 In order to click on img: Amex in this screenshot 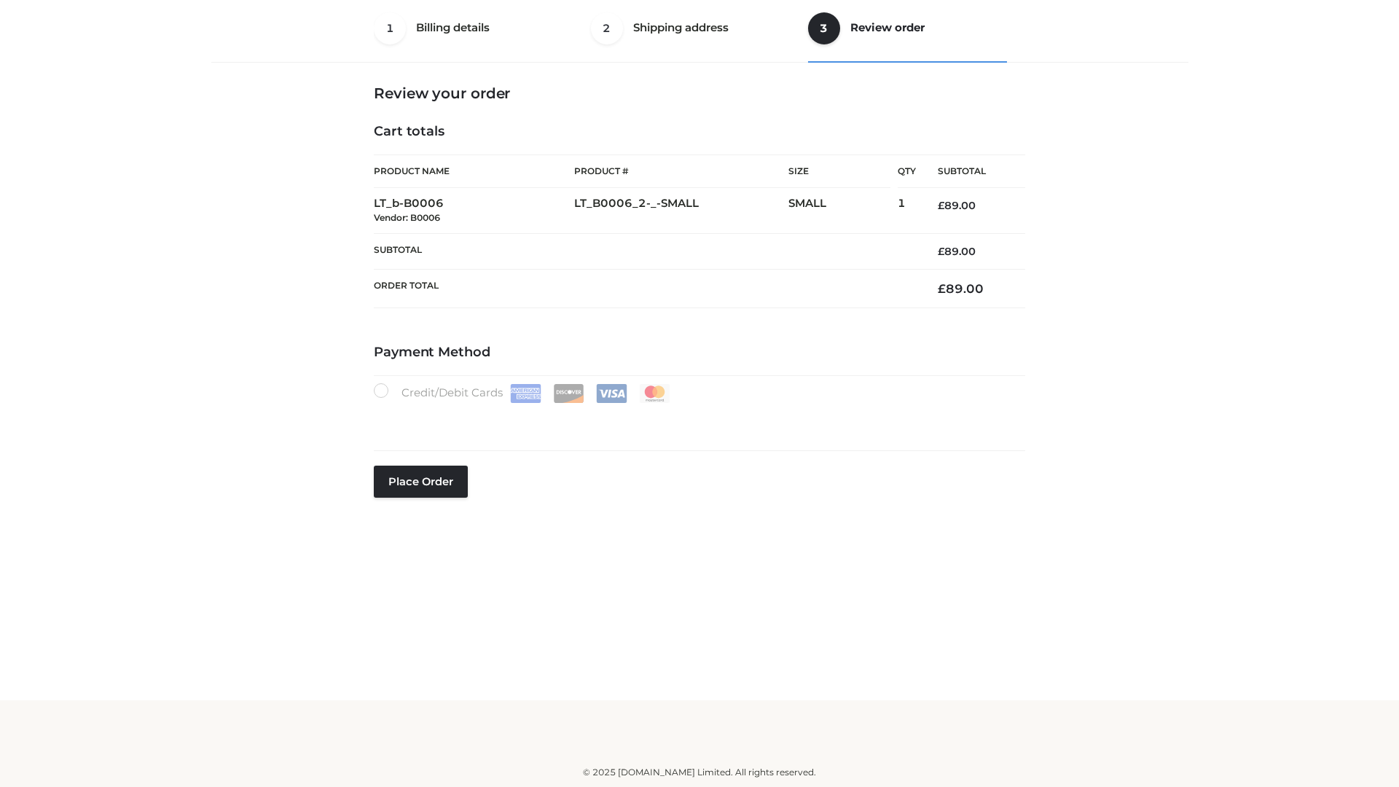, I will do `click(525, 394)`.